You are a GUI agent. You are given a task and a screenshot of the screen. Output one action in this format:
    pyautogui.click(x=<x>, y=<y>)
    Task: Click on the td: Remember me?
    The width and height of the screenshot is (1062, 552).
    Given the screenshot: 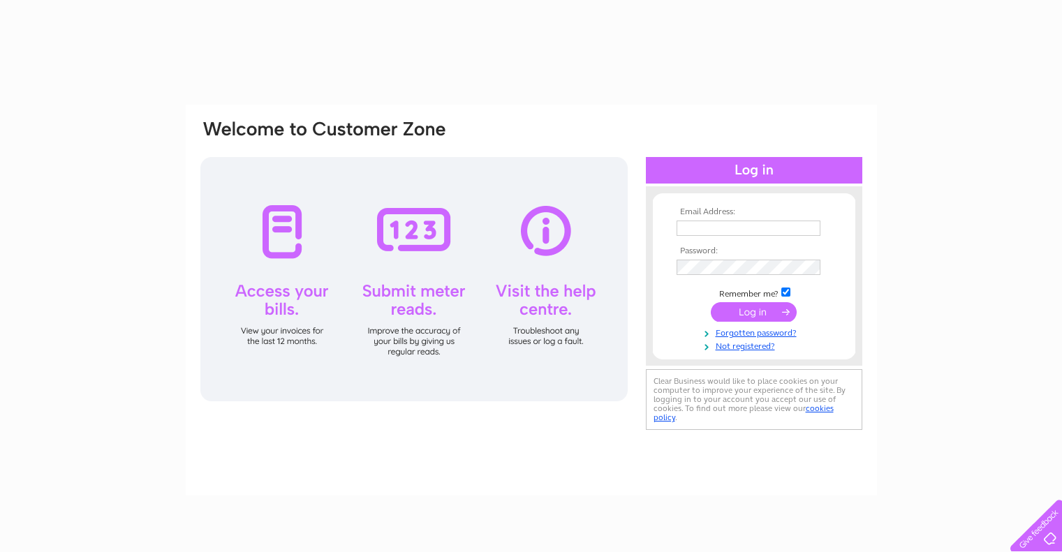 What is the action you would take?
    pyautogui.click(x=754, y=293)
    